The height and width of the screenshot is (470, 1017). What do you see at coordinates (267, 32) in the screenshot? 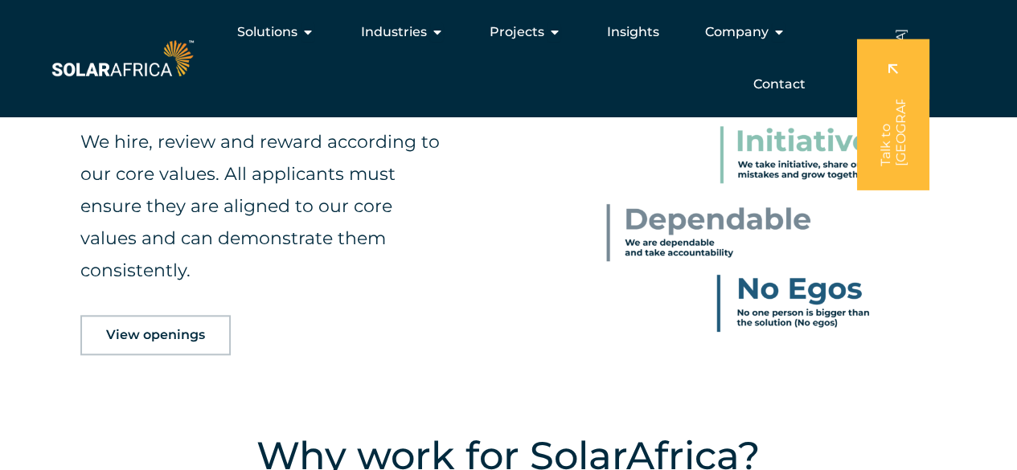
I see `span: Solutions` at bounding box center [267, 32].